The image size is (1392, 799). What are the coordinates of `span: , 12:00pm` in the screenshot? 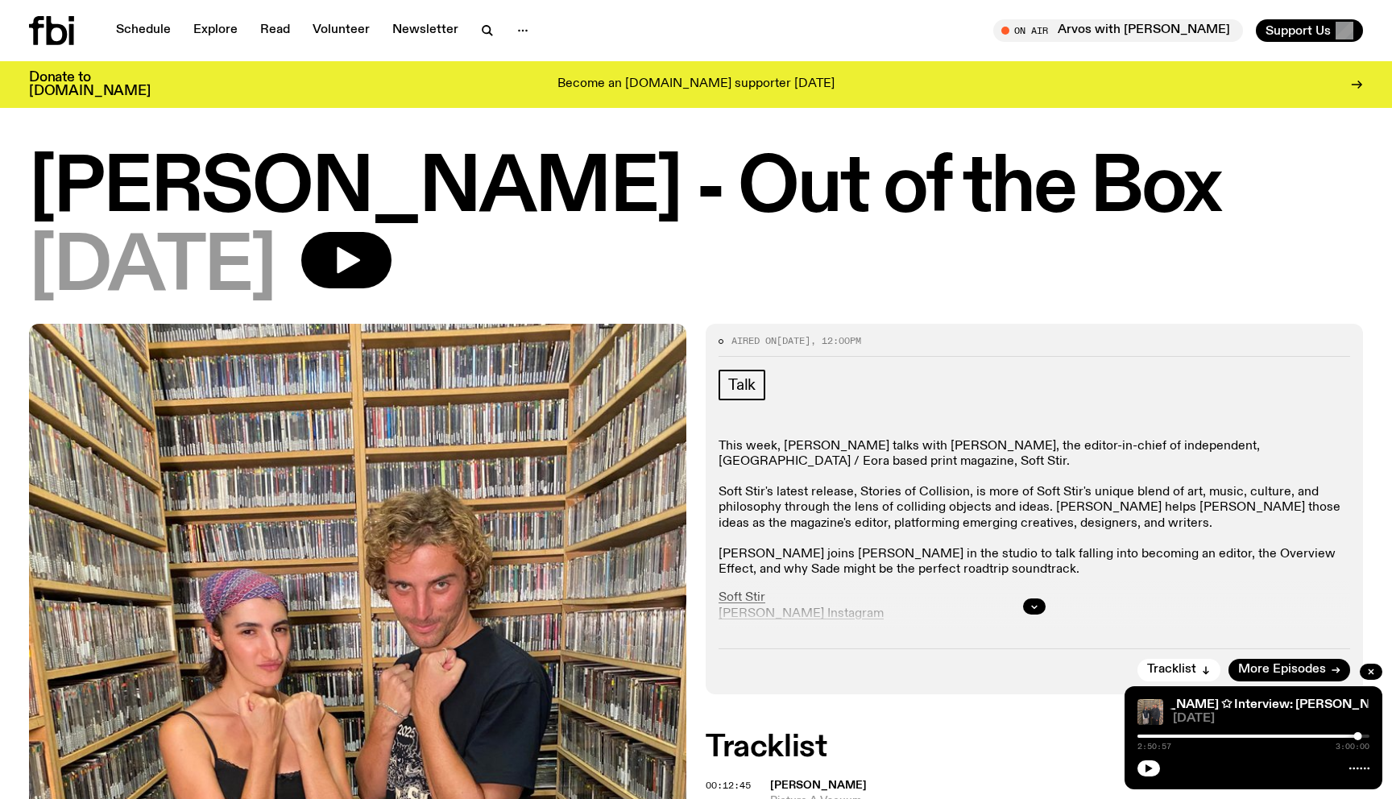 It's located at (835, 341).